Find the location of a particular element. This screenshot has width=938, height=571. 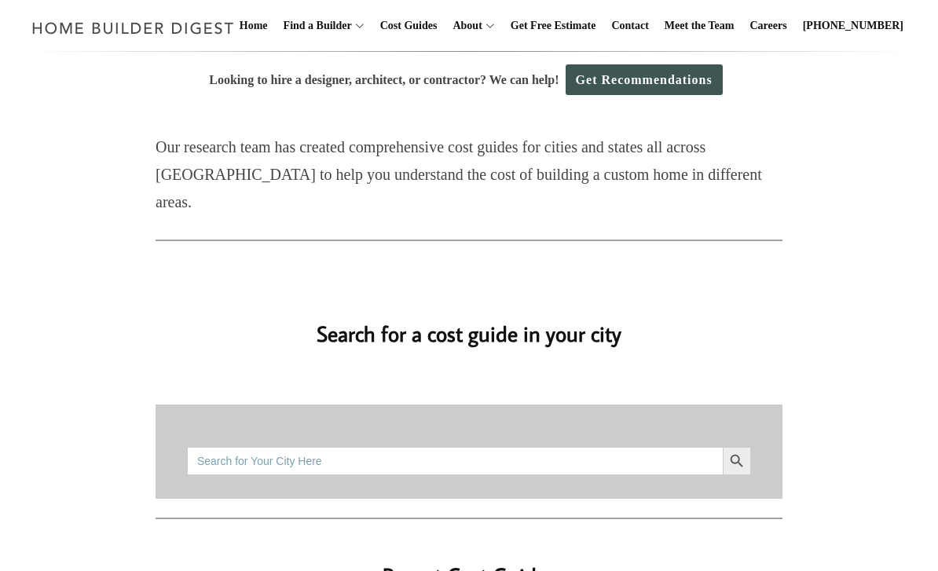

p: Our research team has created comprehensive cost guides for cities and states all across [GEOGRAP... is located at coordinates (469, 174).